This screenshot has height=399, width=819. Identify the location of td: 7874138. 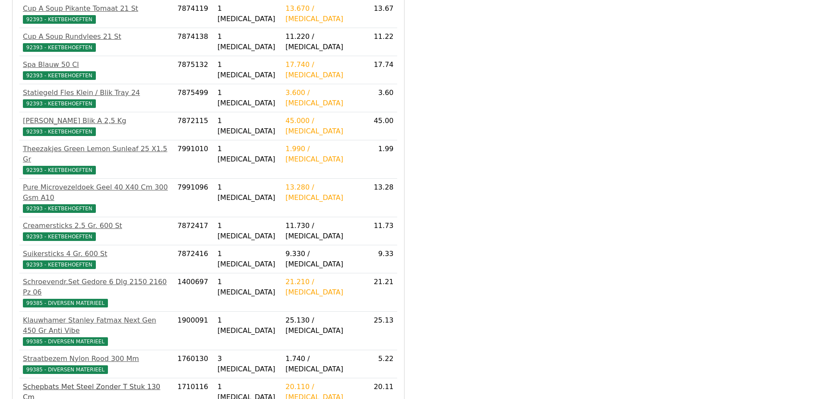
(194, 42).